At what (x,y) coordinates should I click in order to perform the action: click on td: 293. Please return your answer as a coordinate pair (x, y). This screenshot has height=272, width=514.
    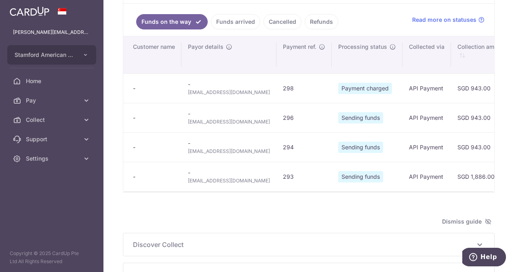
    Looking at the image, I should click on (304, 177).